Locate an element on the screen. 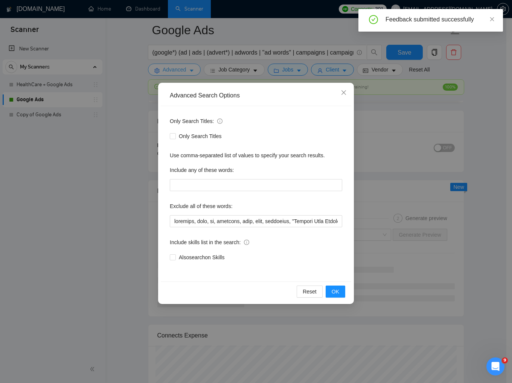 Image resolution: width=512 pixels, height=383 pixels. button: OK is located at coordinates (335, 291).